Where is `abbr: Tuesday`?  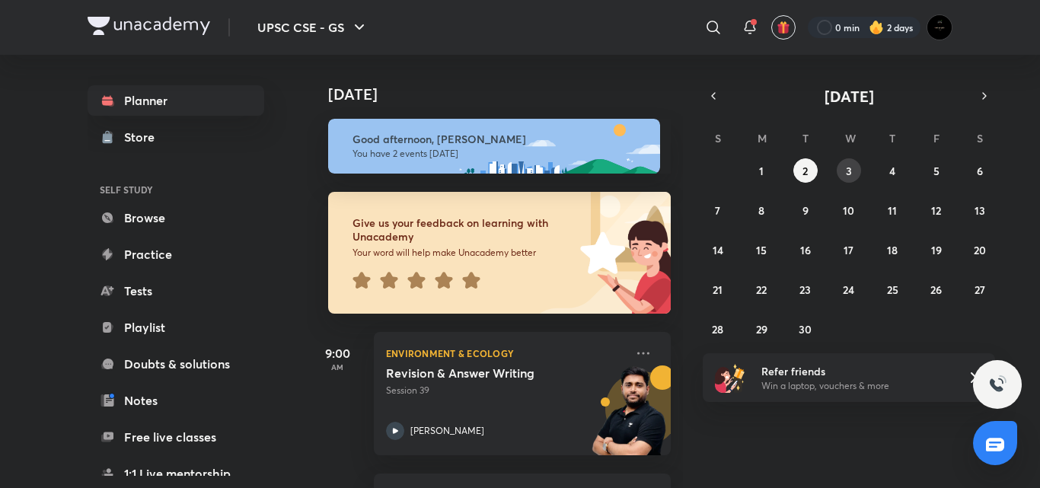
abbr: Tuesday is located at coordinates (806, 138).